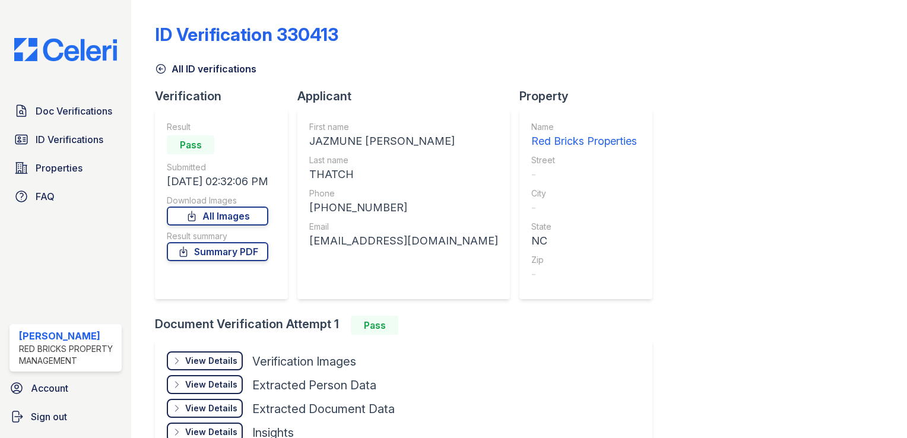  I want to click on a: Properties, so click(65, 168).